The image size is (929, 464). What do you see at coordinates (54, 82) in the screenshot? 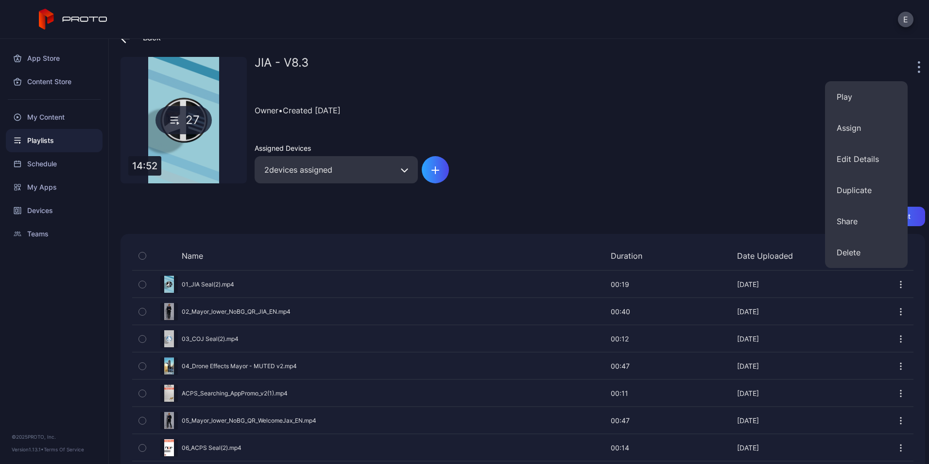
I see `div: Content Store` at bounding box center [54, 82].